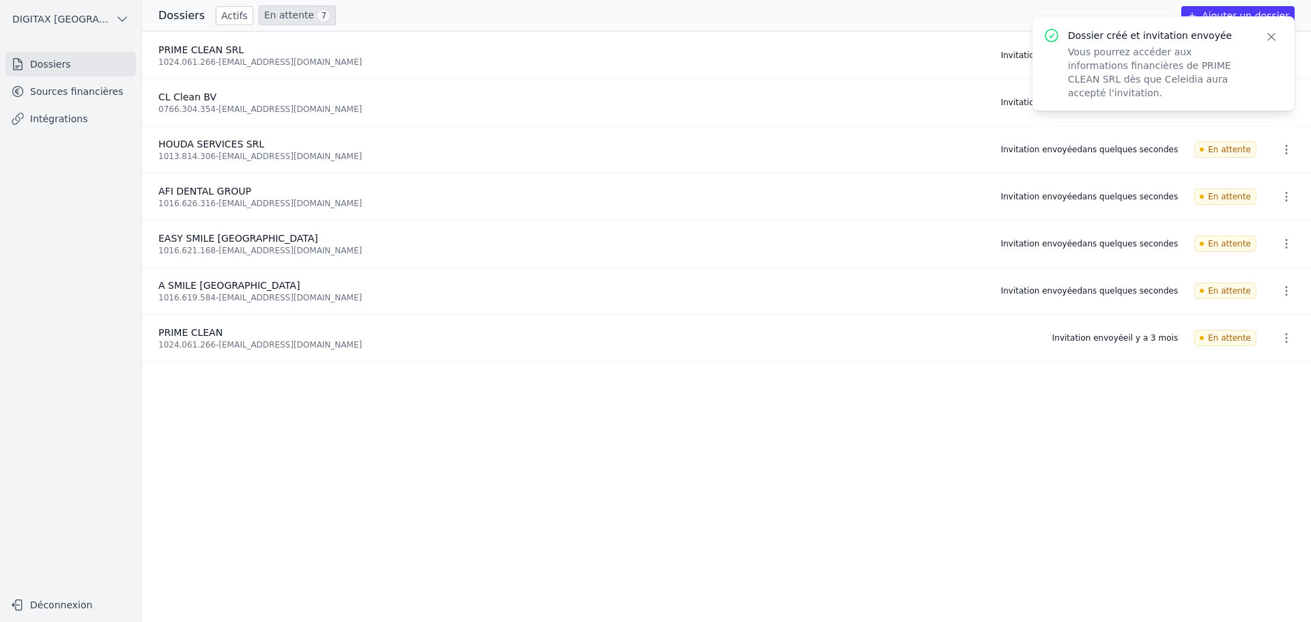 Image resolution: width=1311 pixels, height=622 pixels. I want to click on p: Dossier créé et invitation envoyée, so click(1158, 36).